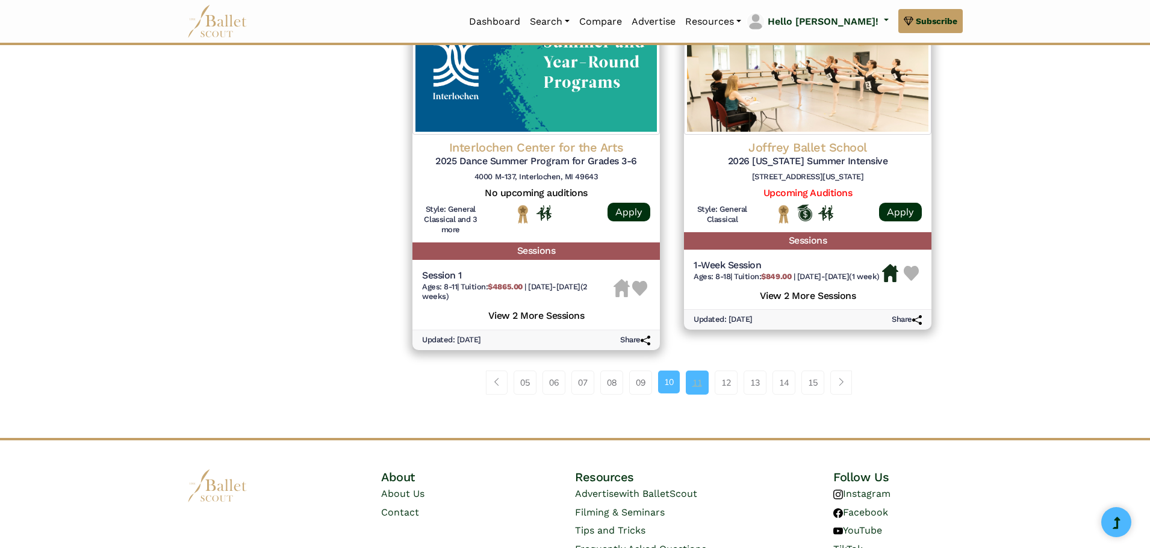 The height and width of the screenshot is (548, 1150). What do you see at coordinates (786, 266) in the screenshot?
I see `h5: 1-Week Session` at bounding box center [786, 266].